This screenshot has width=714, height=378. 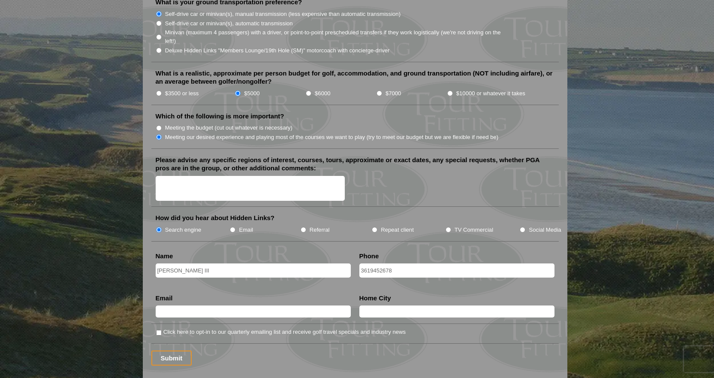 What do you see at coordinates (220, 116) in the screenshot?
I see `label: Which of the following is more important?` at bounding box center [220, 116].